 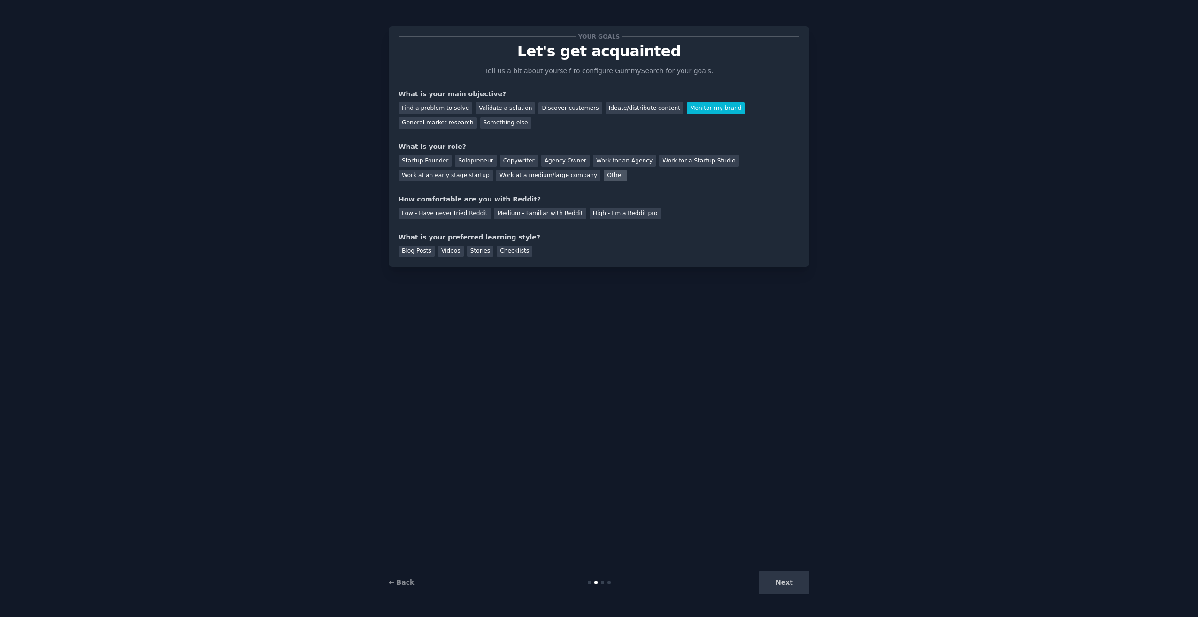 What do you see at coordinates (401, 582) in the screenshot?
I see `a: ← Back` at bounding box center [401, 582].